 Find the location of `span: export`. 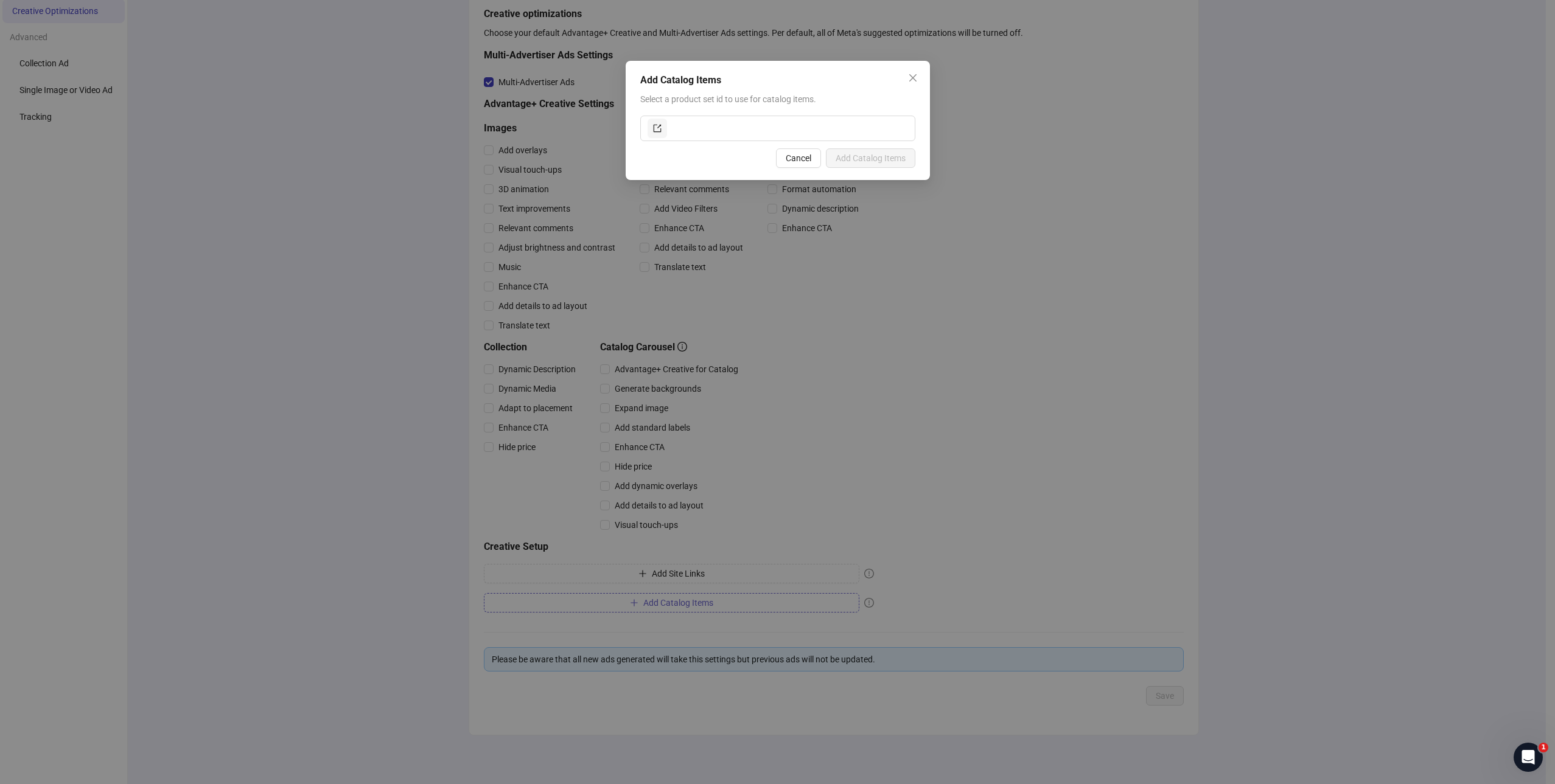

span: export is located at coordinates (657, 129).